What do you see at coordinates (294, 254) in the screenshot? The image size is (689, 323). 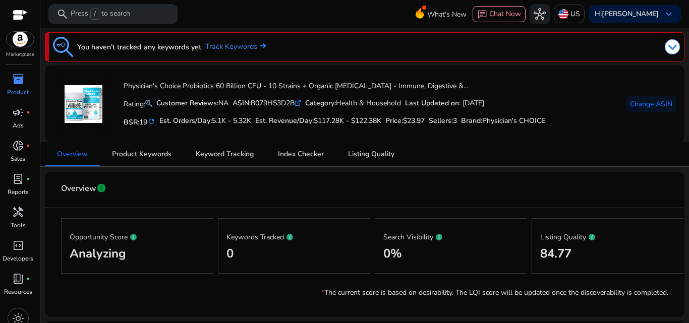 I see `h2: 0` at bounding box center [294, 254].